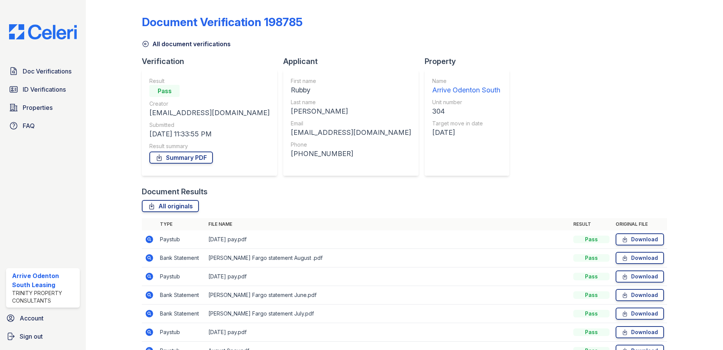  What do you see at coordinates (351, 123) in the screenshot?
I see `div: Email` at bounding box center [351, 123].